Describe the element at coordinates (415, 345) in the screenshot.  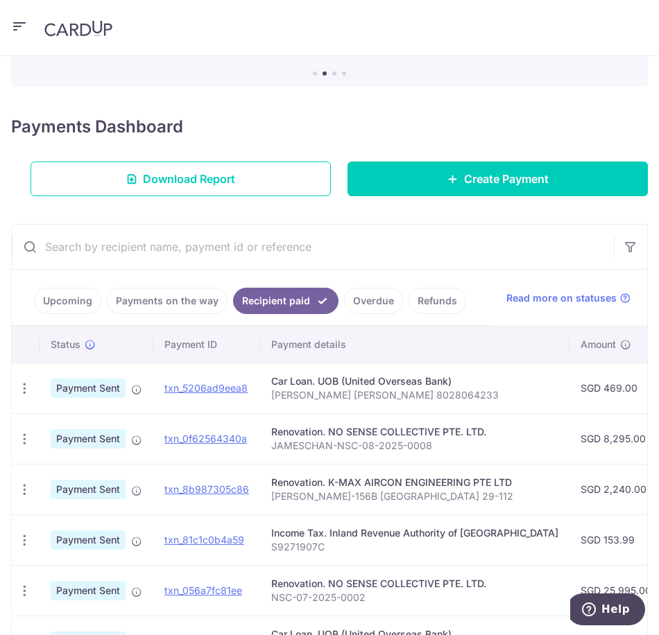
I see `th: Payment details` at that location.